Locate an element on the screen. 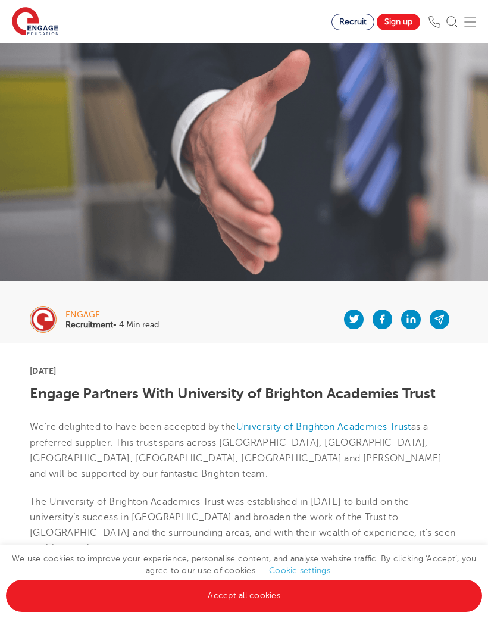 The height and width of the screenshot is (622, 488). span: We use cookies to improve your experience, personalise content, and analyse website traffic. By c... is located at coordinates (244, 576).